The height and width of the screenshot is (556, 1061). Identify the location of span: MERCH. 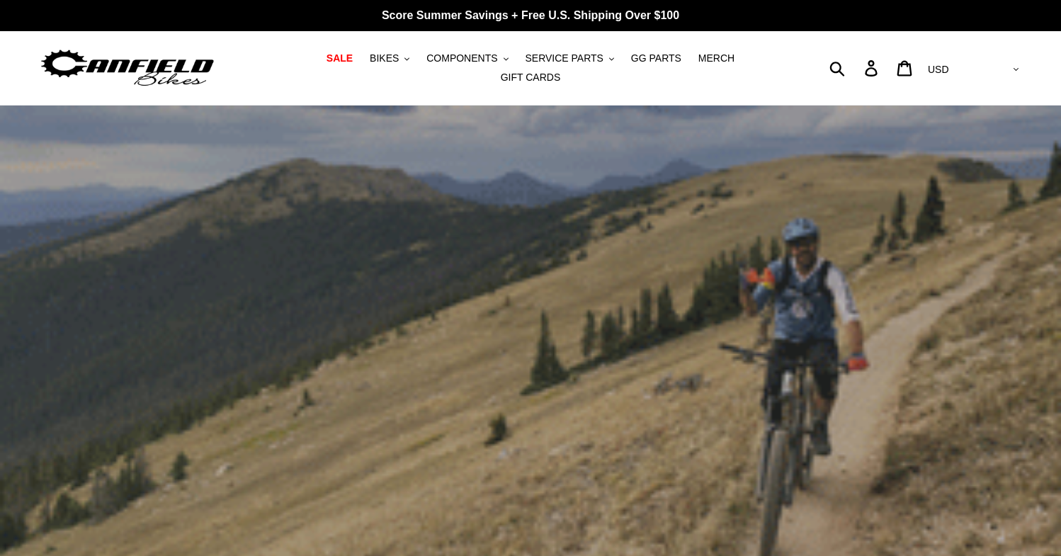
(716, 58).